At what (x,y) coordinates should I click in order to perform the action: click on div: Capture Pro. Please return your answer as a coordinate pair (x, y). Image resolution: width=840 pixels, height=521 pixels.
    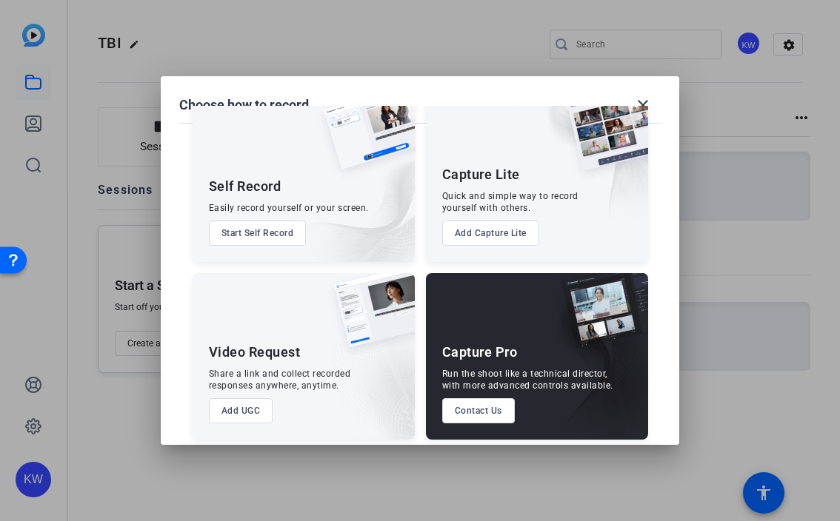
    Looking at the image, I should click on (480, 353).